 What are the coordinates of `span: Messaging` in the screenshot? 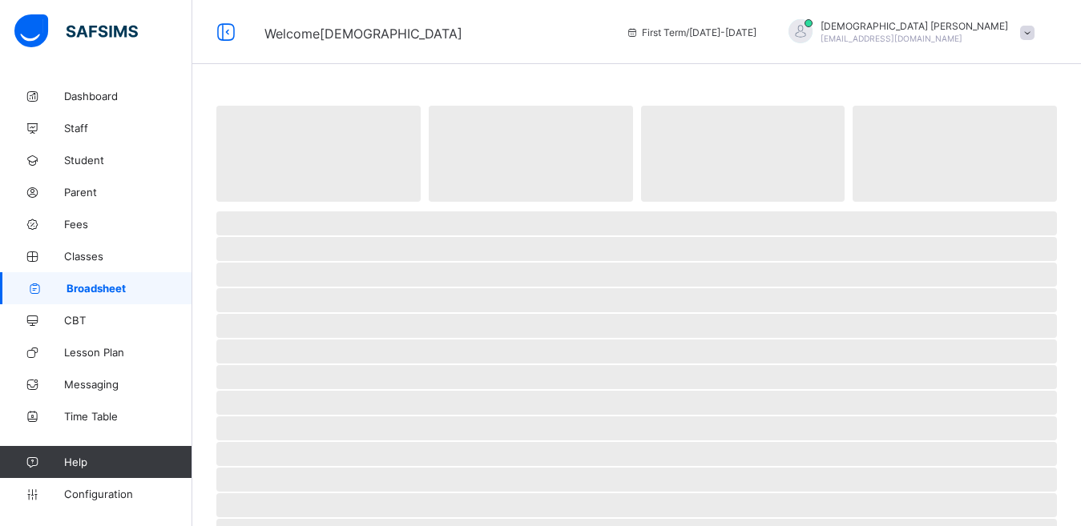 It's located at (128, 385).